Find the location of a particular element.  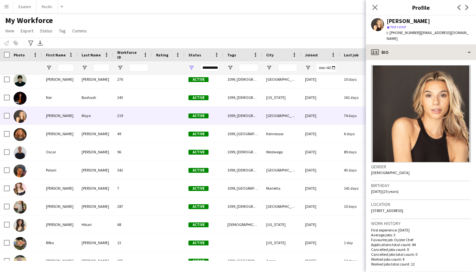

div: Nor is located at coordinates (60, 97).